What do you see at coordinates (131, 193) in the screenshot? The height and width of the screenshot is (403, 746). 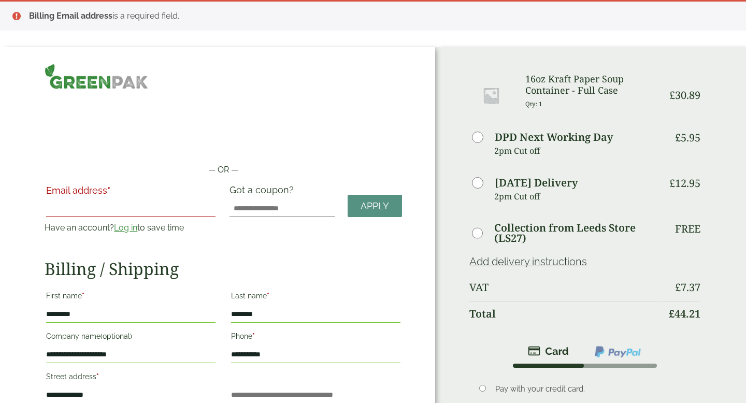 I see `label: Email address` at bounding box center [131, 193].